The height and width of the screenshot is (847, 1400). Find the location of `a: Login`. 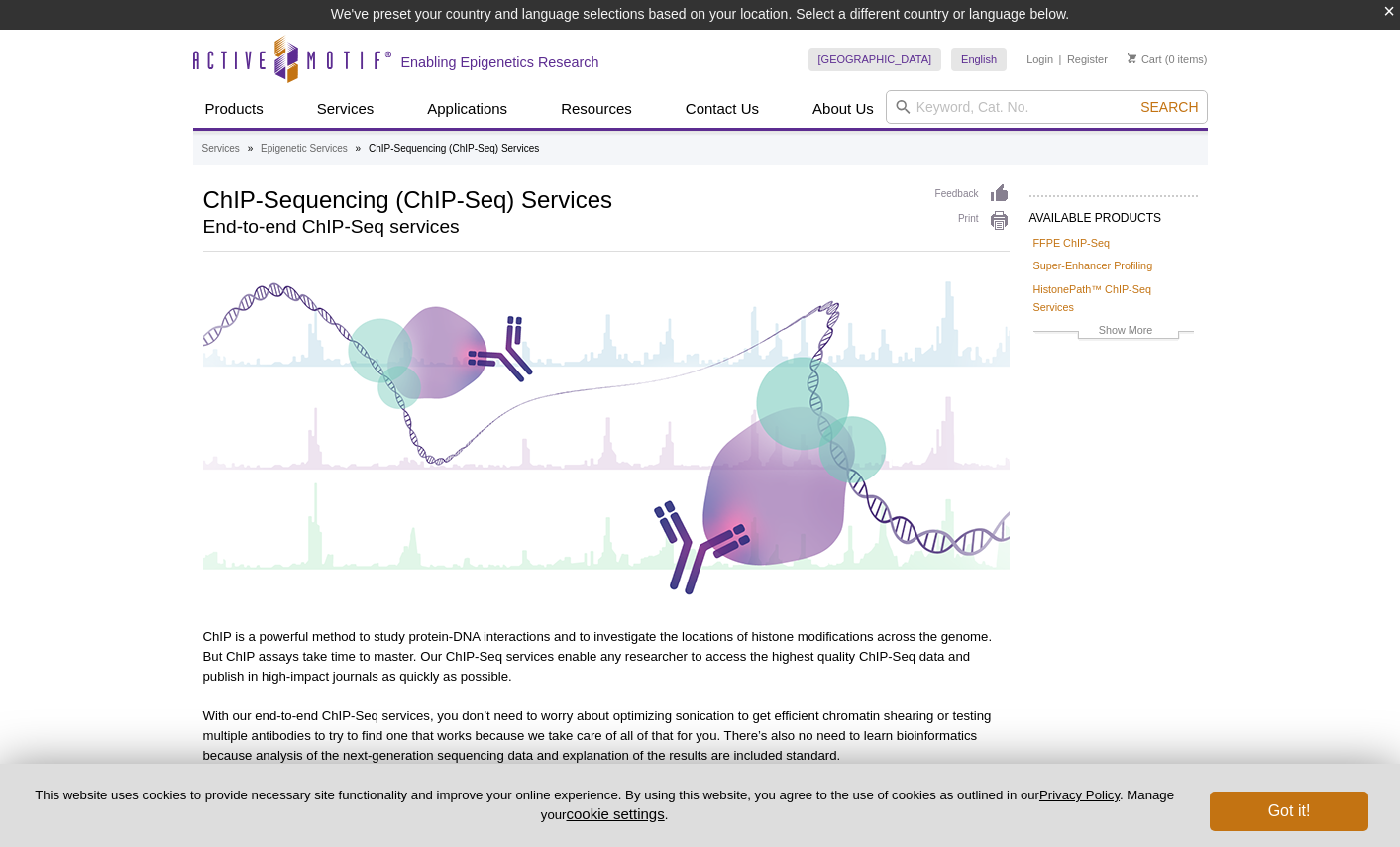

a: Login is located at coordinates (1039, 59).